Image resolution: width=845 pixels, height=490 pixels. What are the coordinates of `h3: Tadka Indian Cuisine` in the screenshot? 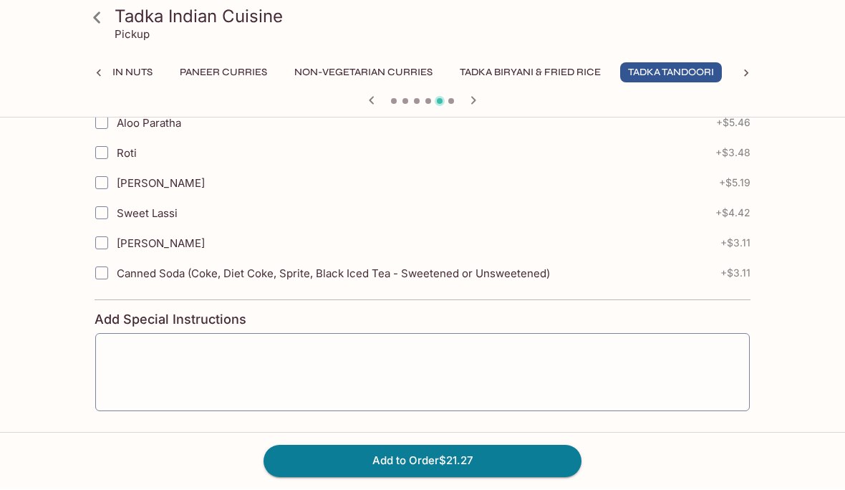 It's located at (435, 16).